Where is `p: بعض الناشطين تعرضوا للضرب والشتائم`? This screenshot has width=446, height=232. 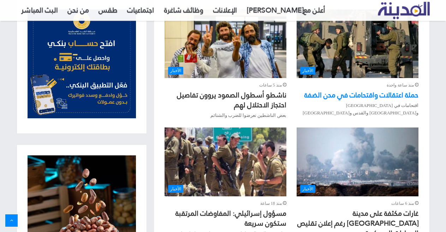 p: بعض الناشطين تعرضوا للضرب والشتائم is located at coordinates (225, 115).